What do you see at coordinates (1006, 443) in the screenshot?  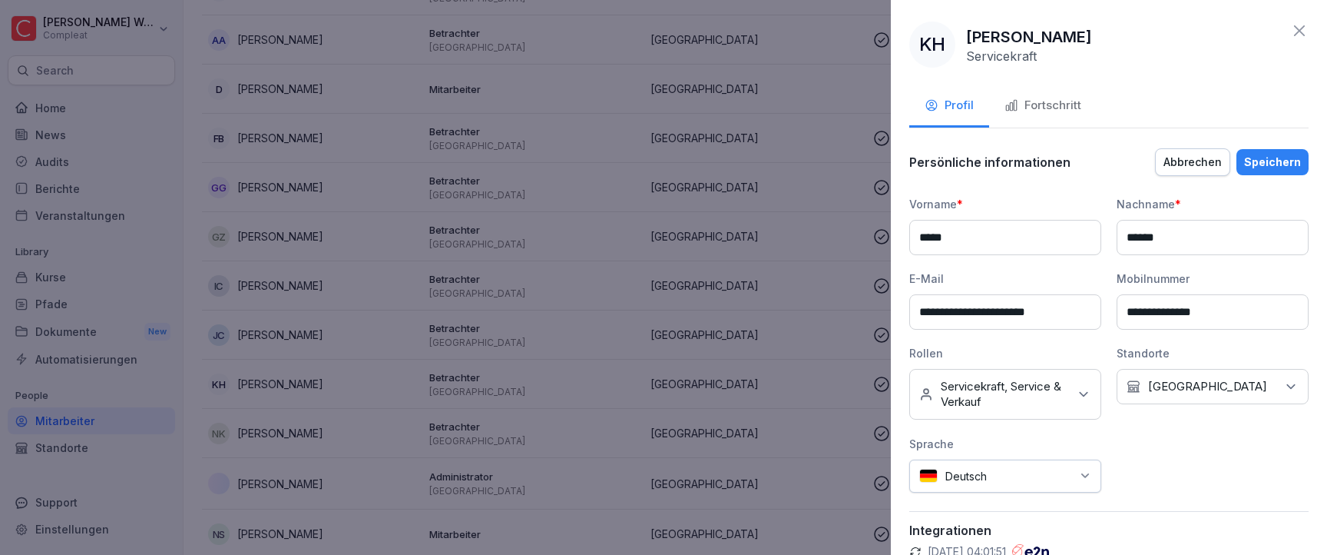 I see `div: Sprache` at bounding box center [1006, 443].